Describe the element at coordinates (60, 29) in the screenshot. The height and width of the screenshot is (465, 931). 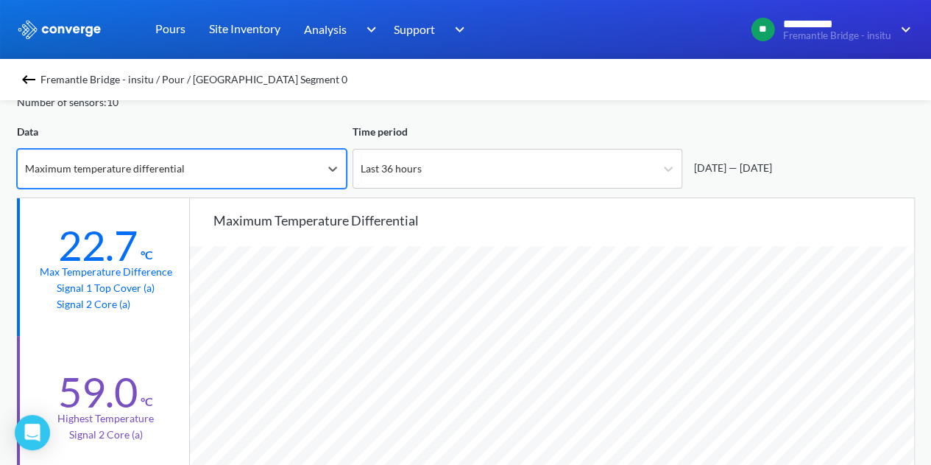
I see `img: logo_ewhite.svg` at that location.